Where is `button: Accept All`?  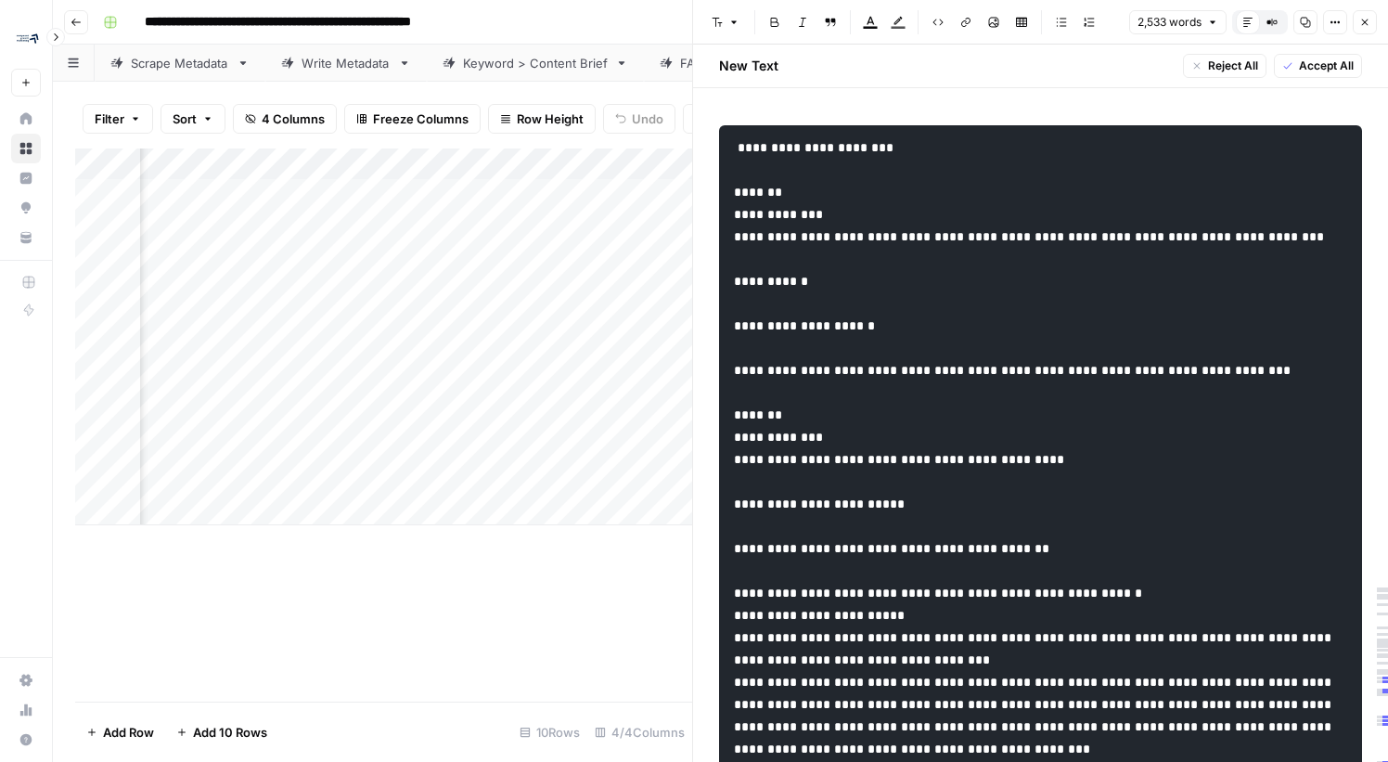
button: Accept All is located at coordinates (1318, 66).